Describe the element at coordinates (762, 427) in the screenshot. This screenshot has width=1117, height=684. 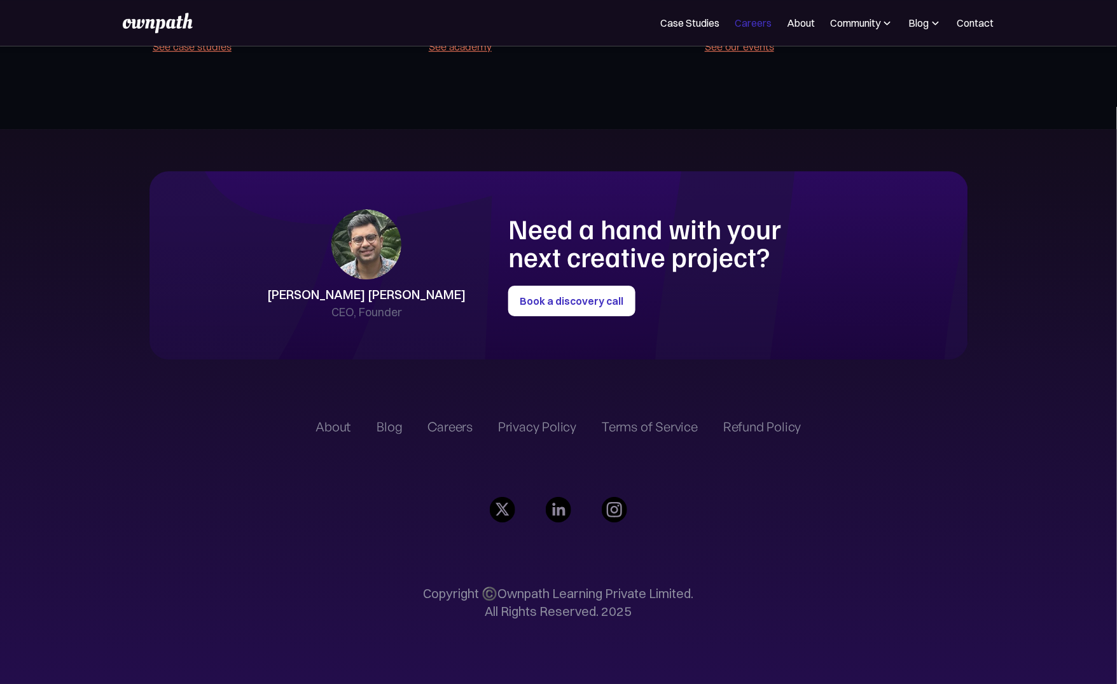
I see `a: Refund Policy` at that location.